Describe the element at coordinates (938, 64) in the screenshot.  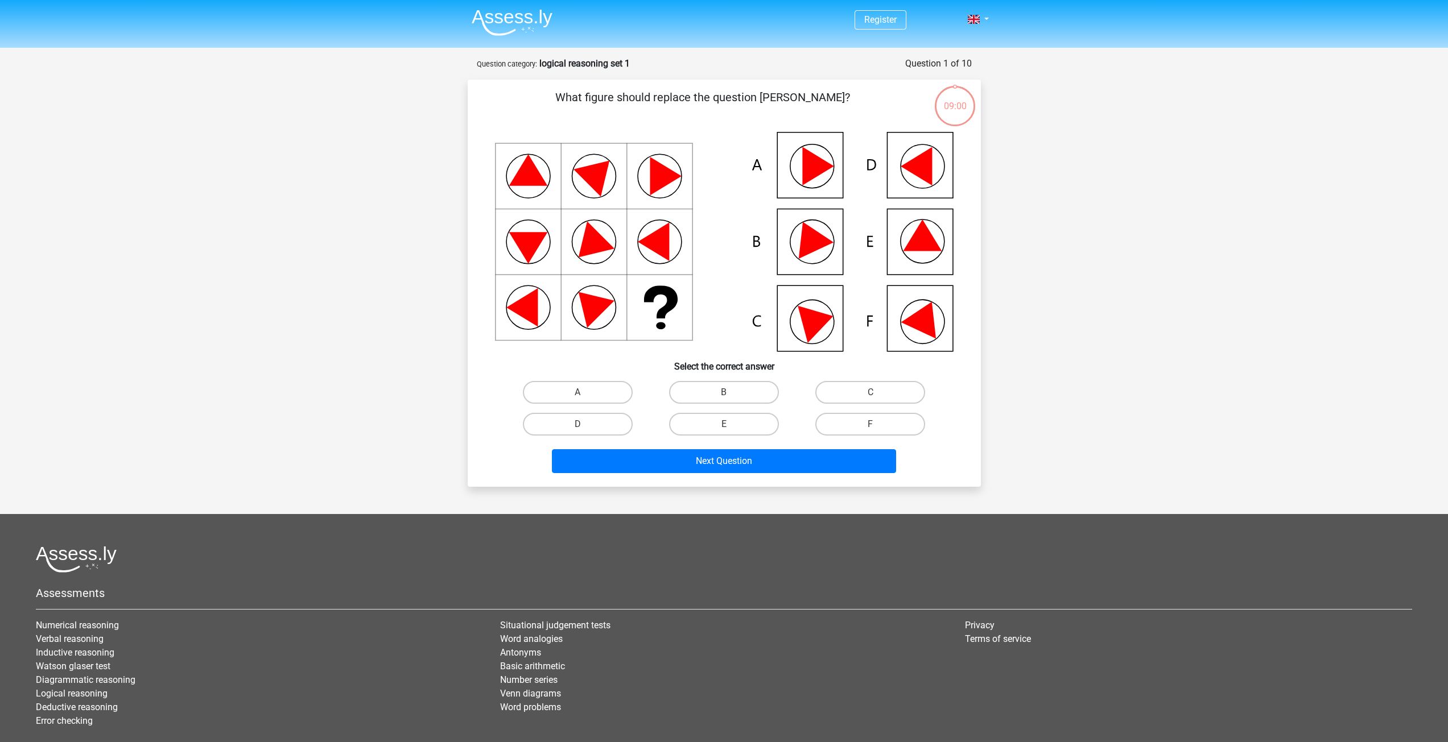
I see `div: Question 1 of 10` at that location.